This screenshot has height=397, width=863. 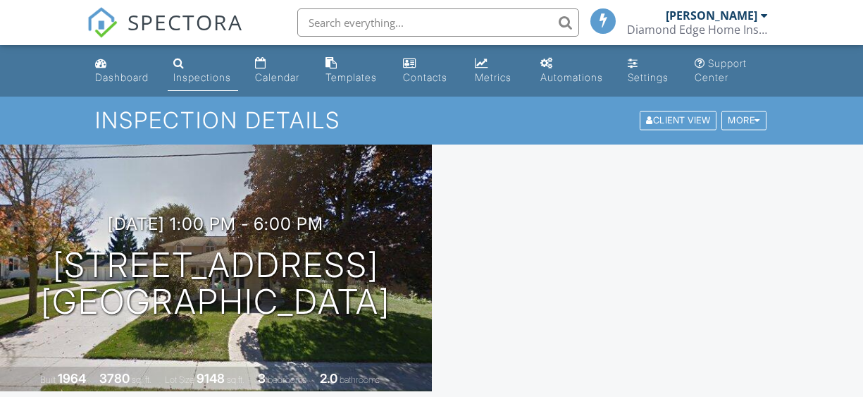 I want to click on span: bathrooms, so click(x=359, y=379).